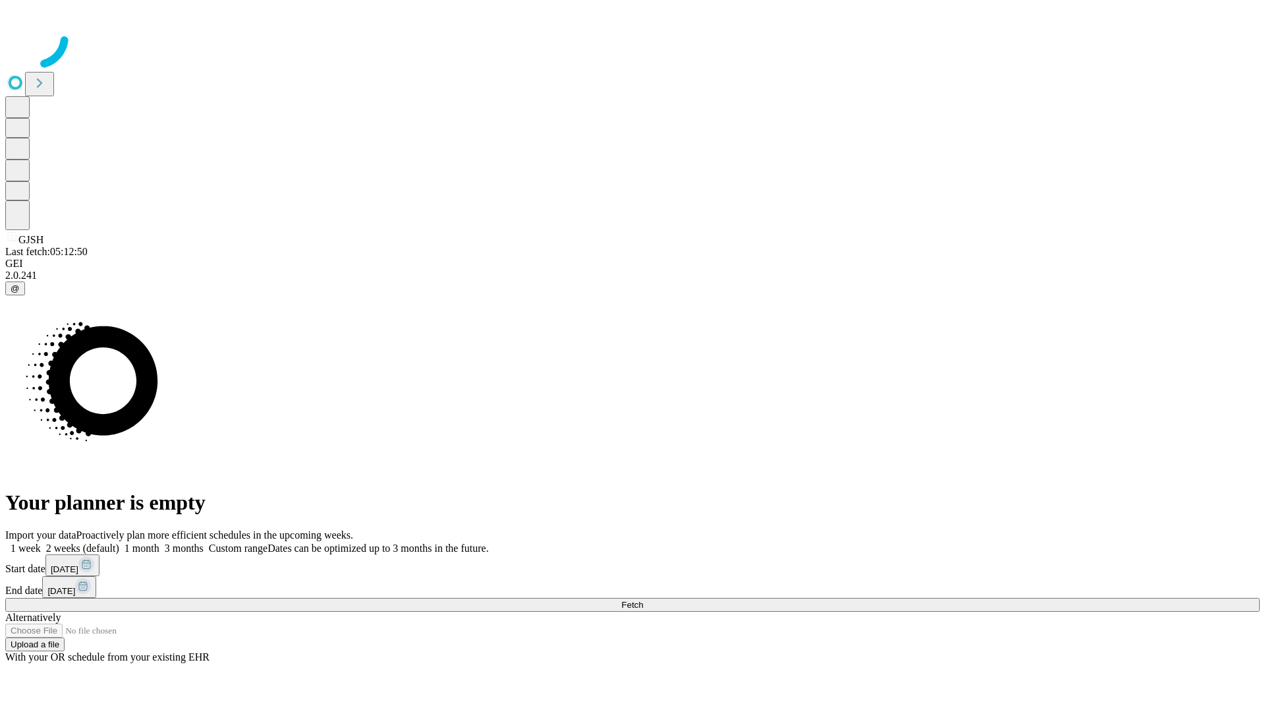 This screenshot has height=712, width=1265. Describe the element at coordinates (215, 534) in the screenshot. I see `span: Proactively plan more efficient schedules in the upcoming weeks.` at that location.